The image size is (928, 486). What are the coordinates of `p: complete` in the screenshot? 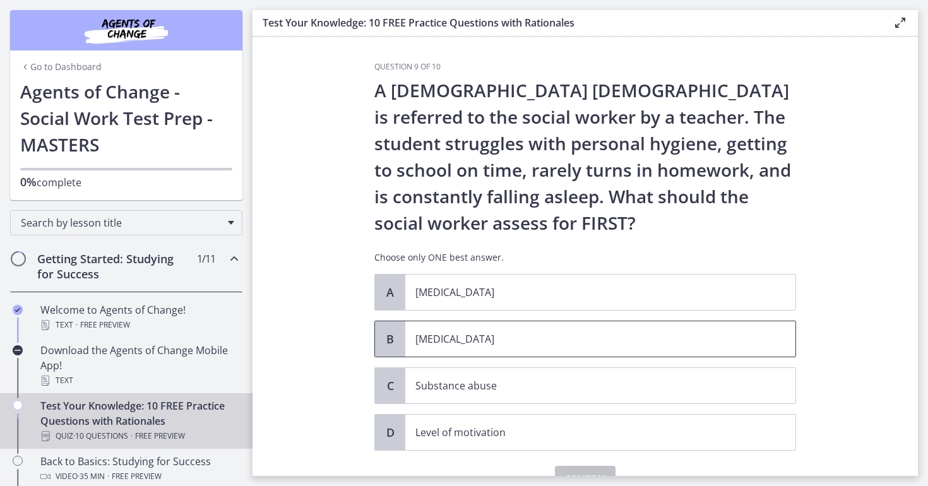 It's located at (126, 182).